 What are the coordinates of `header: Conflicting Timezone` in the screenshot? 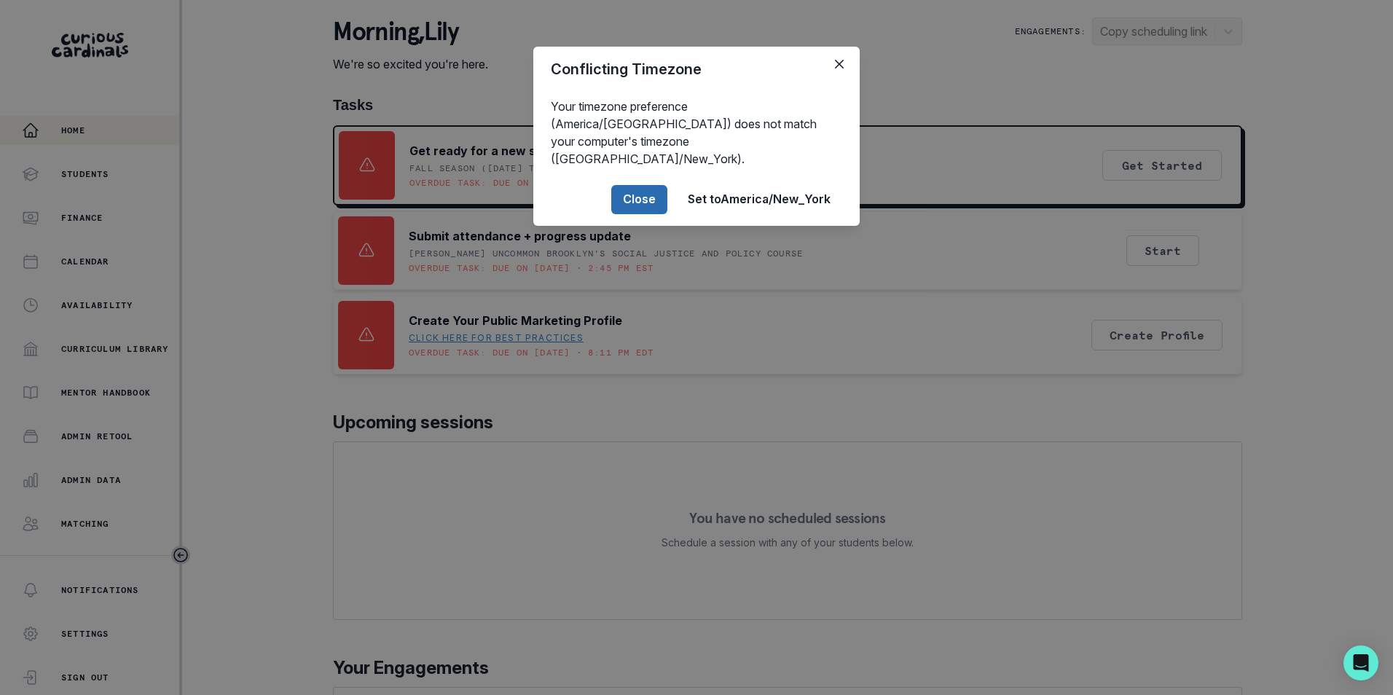 It's located at (696, 69).